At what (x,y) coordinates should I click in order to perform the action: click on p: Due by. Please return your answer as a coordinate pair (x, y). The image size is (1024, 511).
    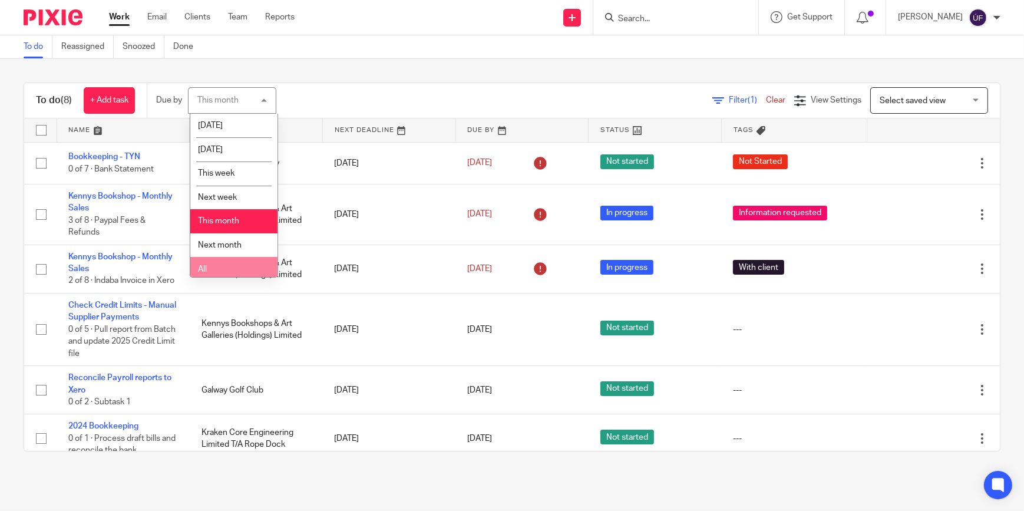
    Looking at the image, I should click on (169, 100).